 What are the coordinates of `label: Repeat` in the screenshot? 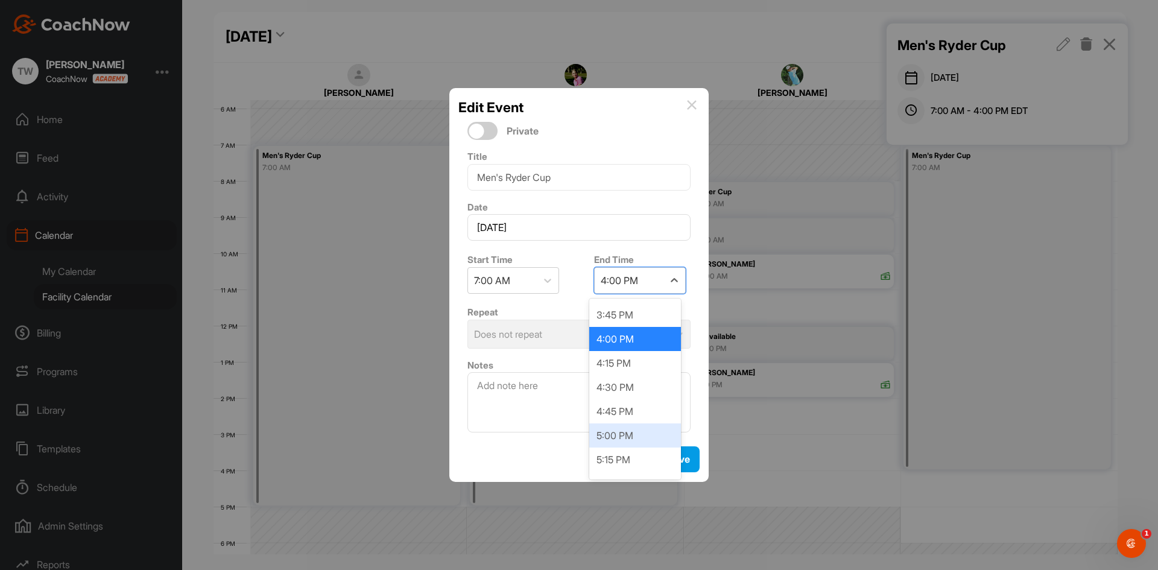 It's located at (482, 312).